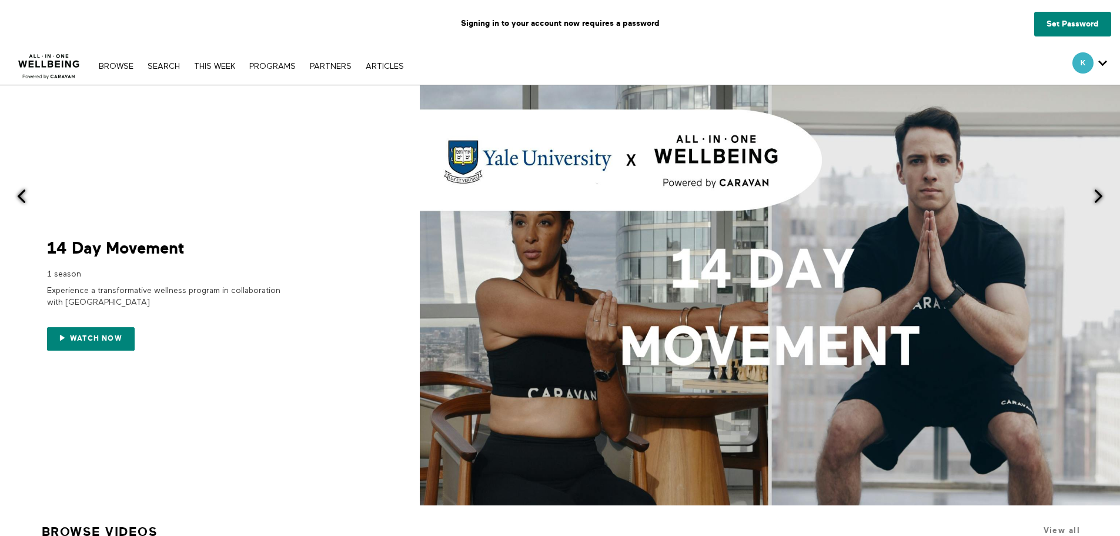 This screenshot has height=536, width=1120. What do you see at coordinates (163, 66) in the screenshot?
I see `a: Search` at bounding box center [163, 66].